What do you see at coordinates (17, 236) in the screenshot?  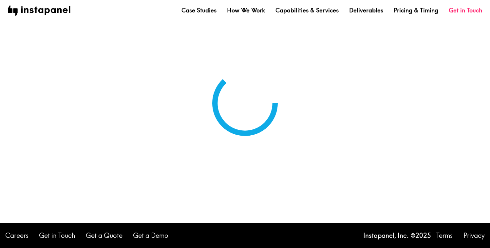 I see `a: Careers` at bounding box center [17, 236].